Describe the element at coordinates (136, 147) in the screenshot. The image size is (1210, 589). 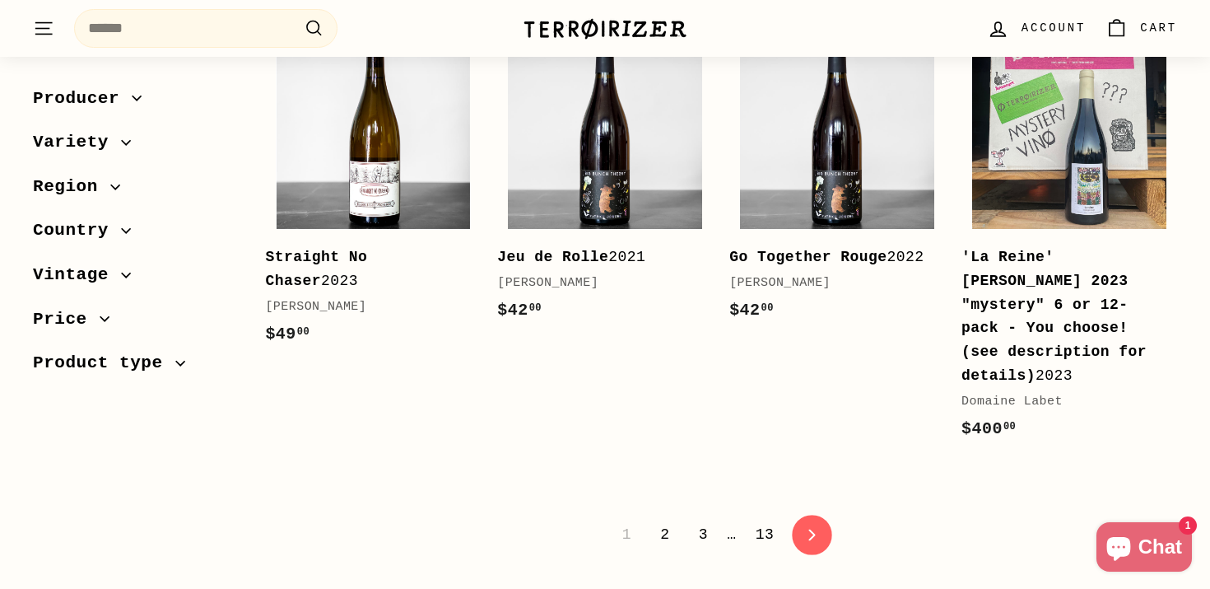
I see `button: Variety` at that location.